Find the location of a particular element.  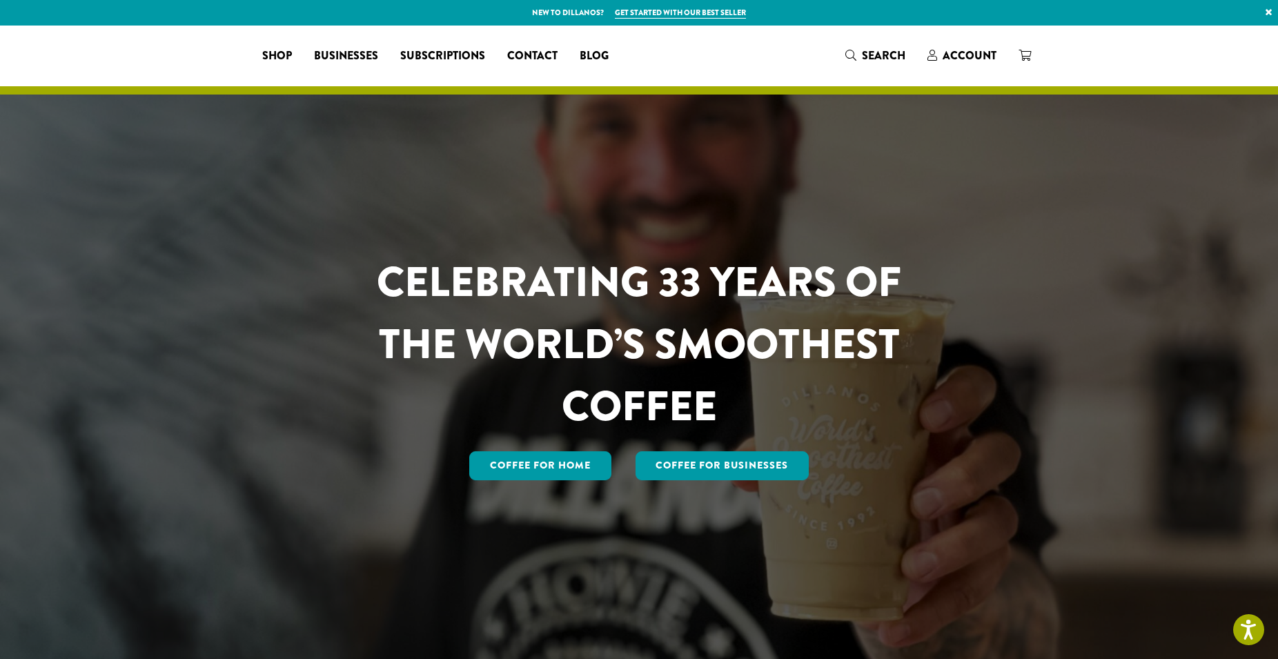

span: Shop is located at coordinates (277, 56).